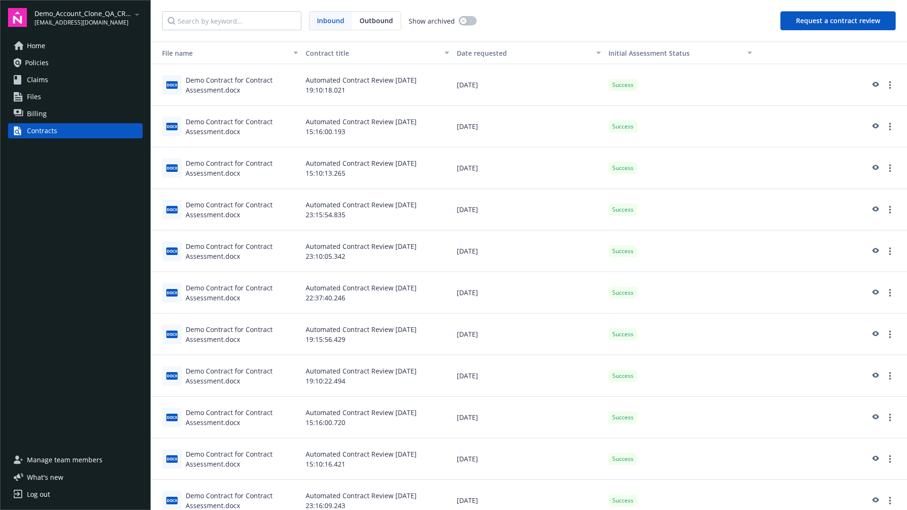 This screenshot has width=907, height=510. Describe the element at coordinates (838, 21) in the screenshot. I see `button: Request a contract review` at that location.